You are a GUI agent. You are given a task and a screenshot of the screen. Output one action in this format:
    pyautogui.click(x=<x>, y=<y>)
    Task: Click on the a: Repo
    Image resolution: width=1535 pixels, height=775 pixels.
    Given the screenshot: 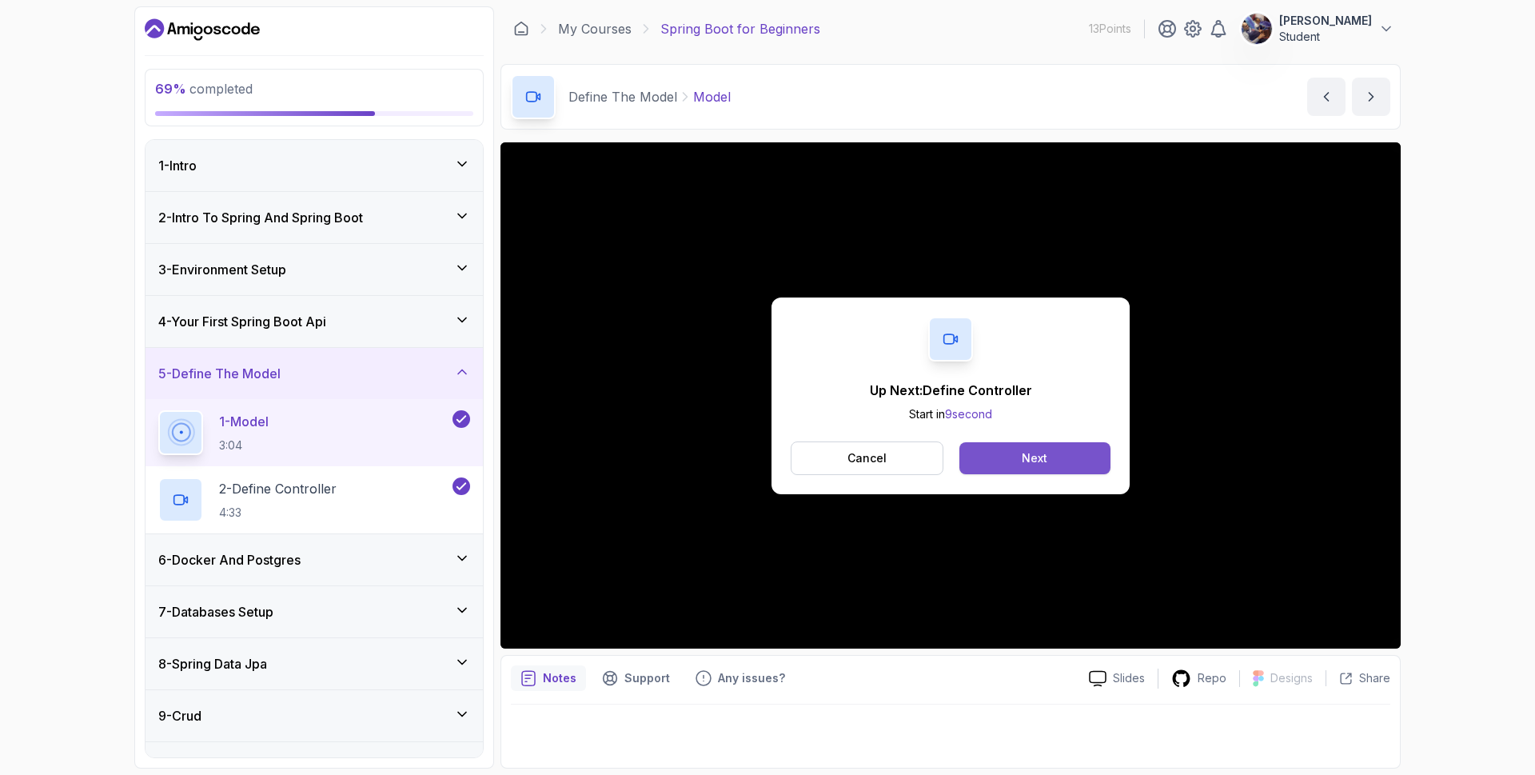 What is the action you would take?
    pyautogui.click(x=1199, y=678)
    